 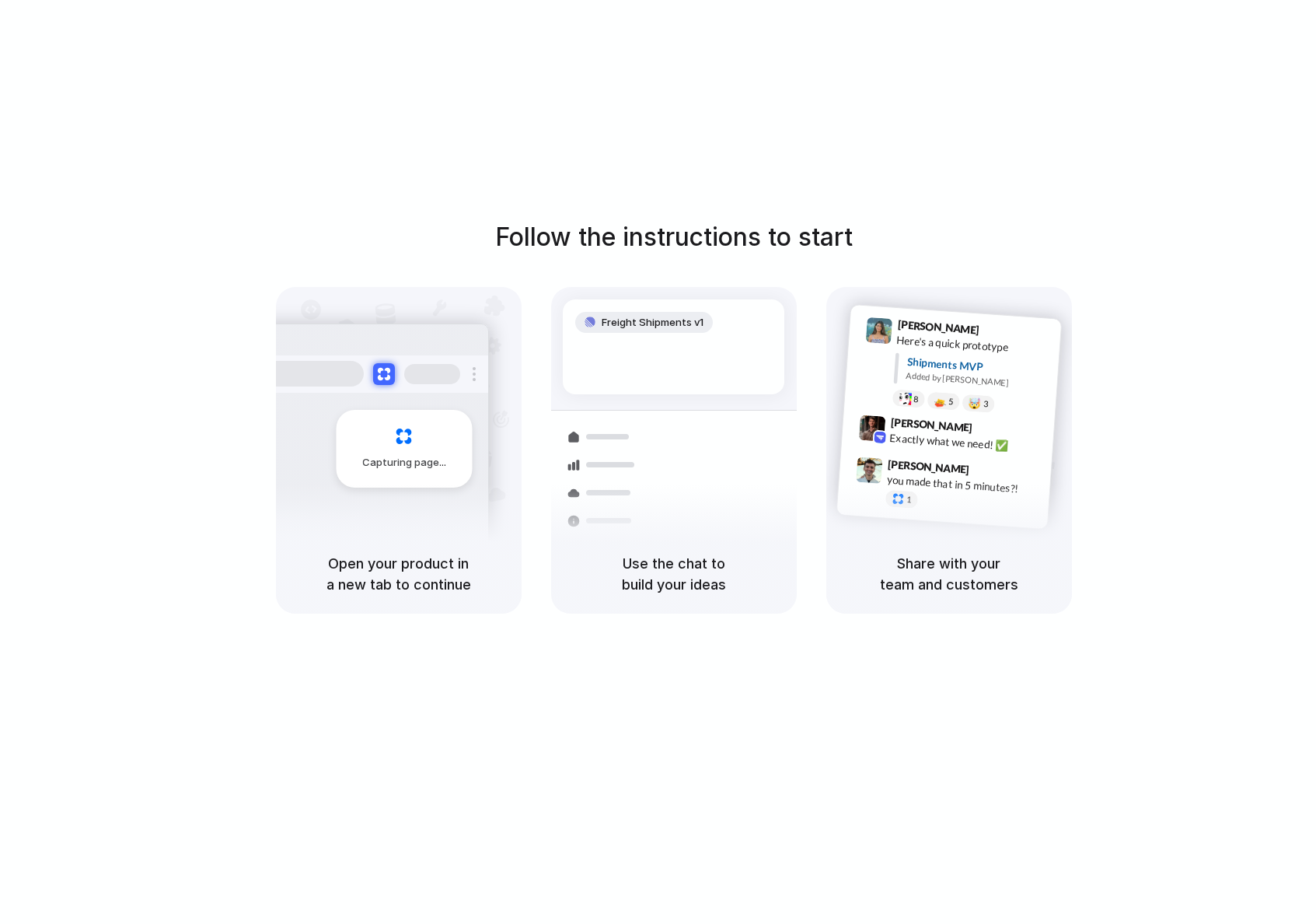 What do you see at coordinates (405, 463) in the screenshot?
I see `span: Capturing page` at bounding box center [405, 463].